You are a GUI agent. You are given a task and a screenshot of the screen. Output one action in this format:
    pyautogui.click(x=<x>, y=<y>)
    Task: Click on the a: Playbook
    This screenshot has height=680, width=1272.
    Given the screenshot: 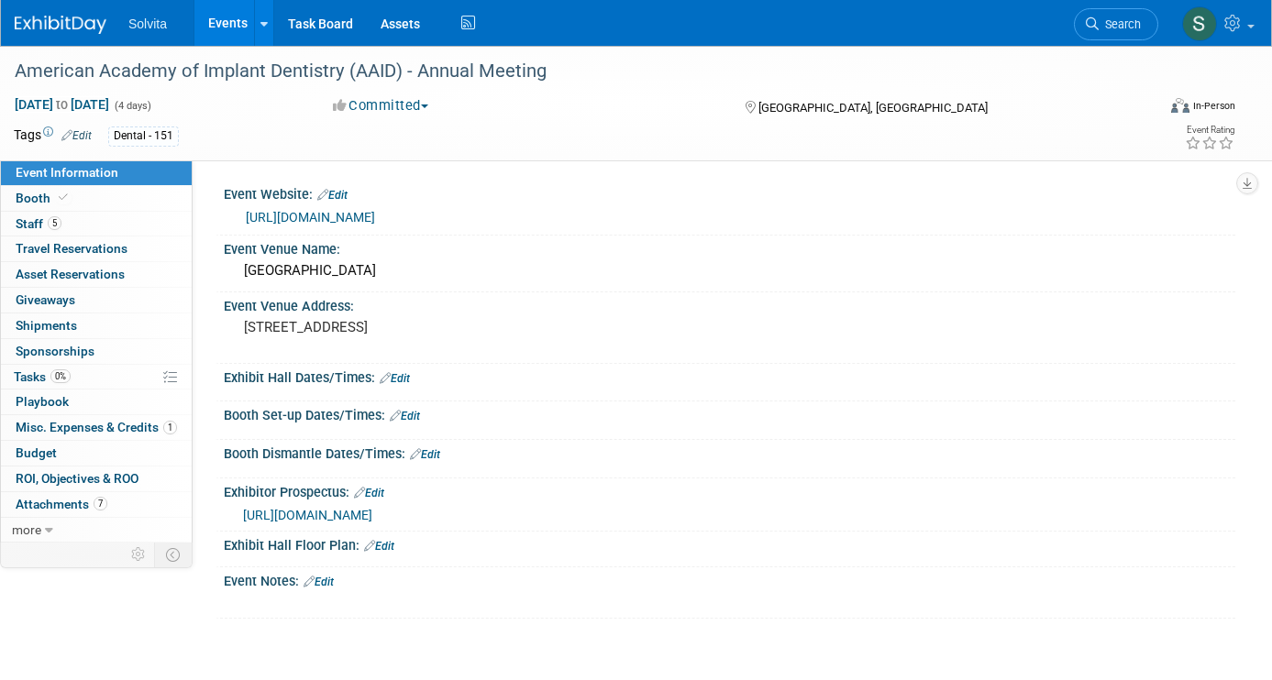 What is the action you would take?
    pyautogui.click(x=96, y=402)
    